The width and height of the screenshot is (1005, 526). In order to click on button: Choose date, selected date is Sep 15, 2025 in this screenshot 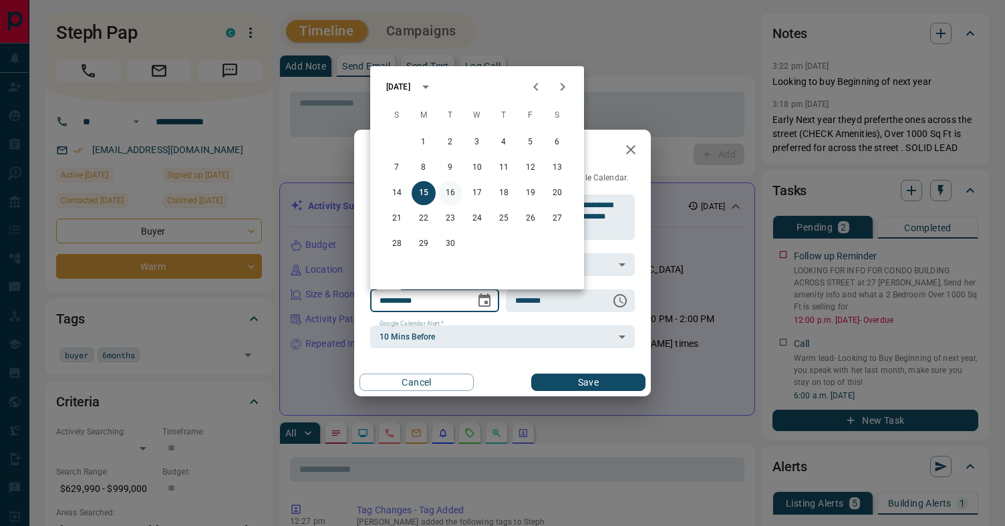, I will do `click(484, 301)`.